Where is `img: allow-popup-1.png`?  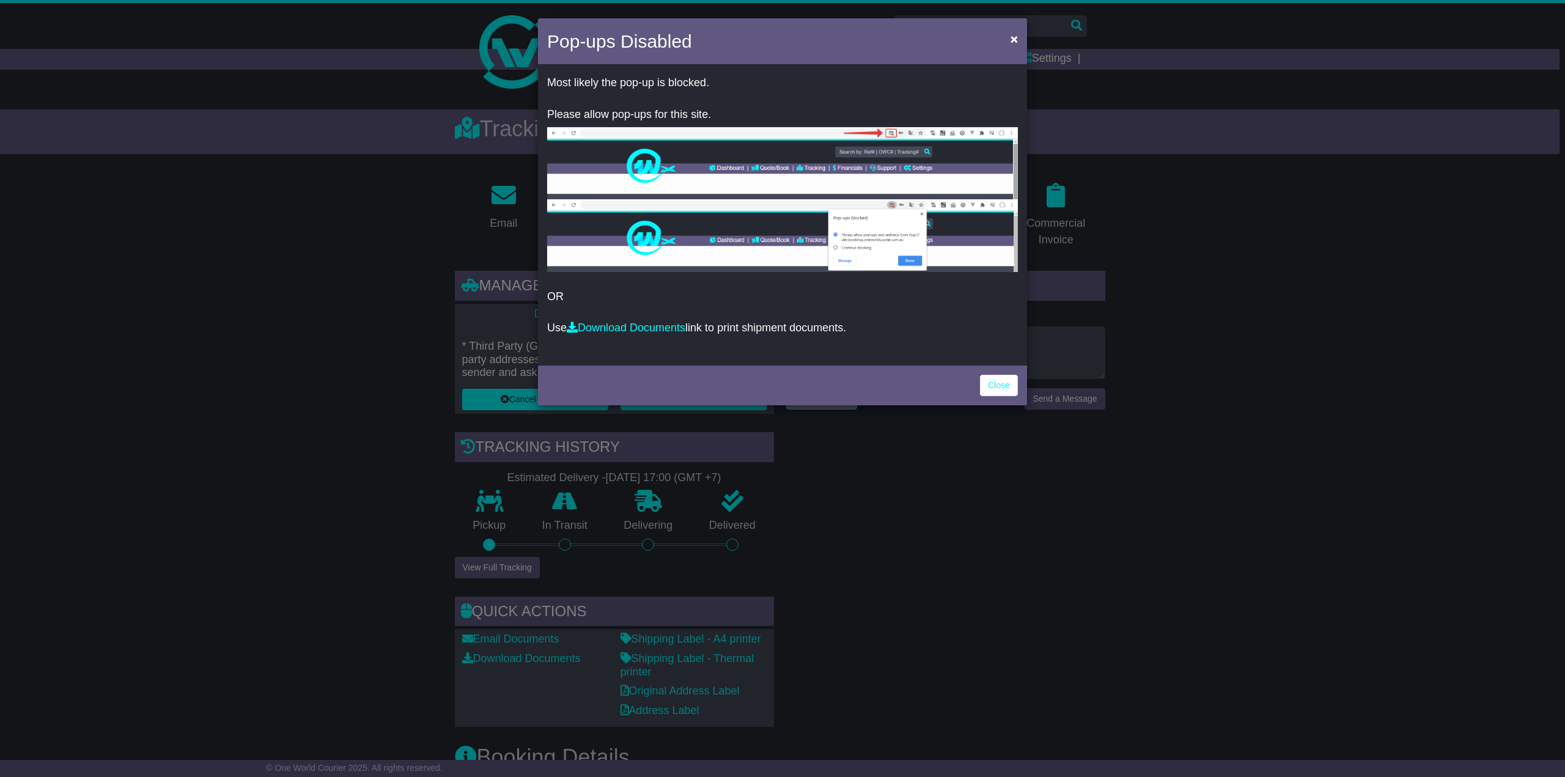
img: allow-popup-1.png is located at coordinates (783, 163).